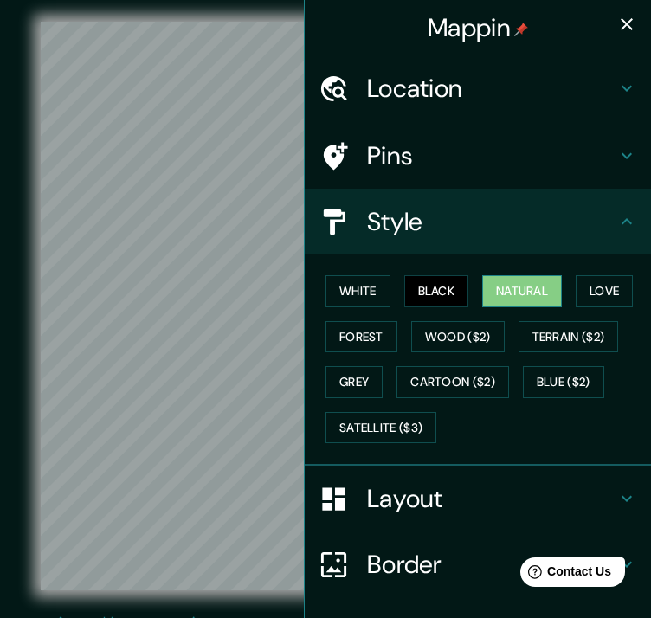 Image resolution: width=651 pixels, height=618 pixels. I want to click on button: Grey, so click(354, 382).